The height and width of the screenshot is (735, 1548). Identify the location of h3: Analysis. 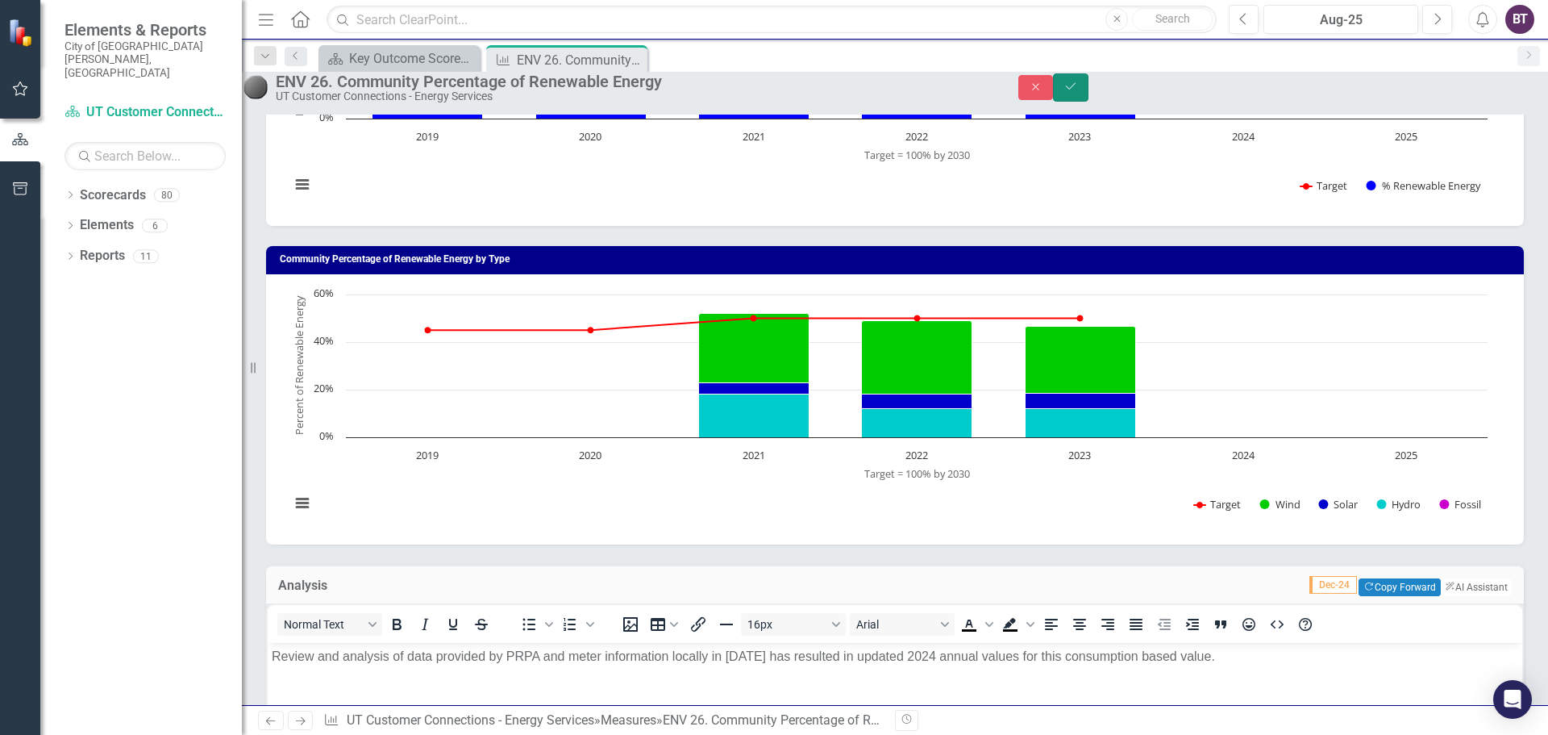
(398, 585).